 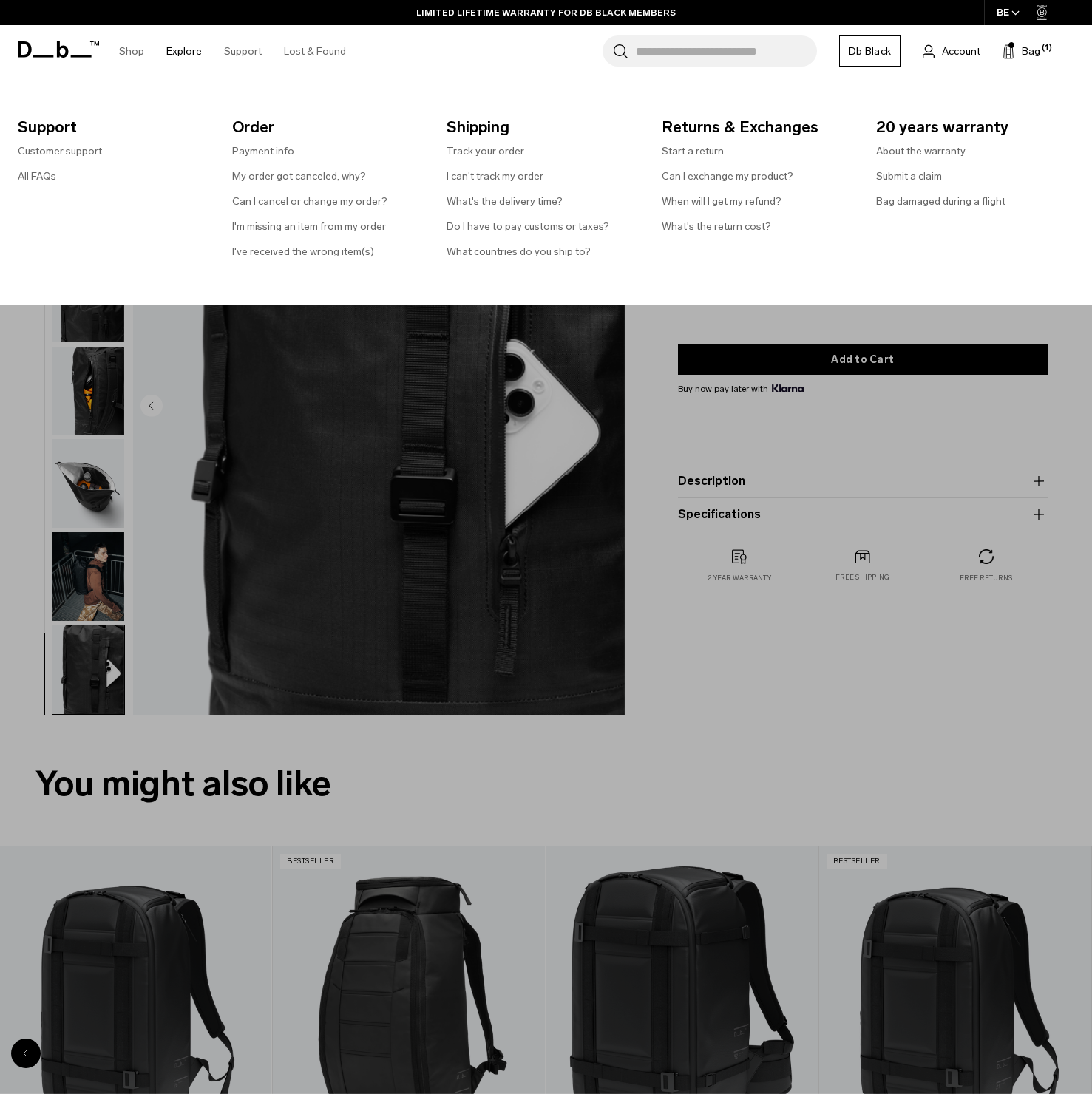 I want to click on nav: Main Navigation, so click(x=232, y=51).